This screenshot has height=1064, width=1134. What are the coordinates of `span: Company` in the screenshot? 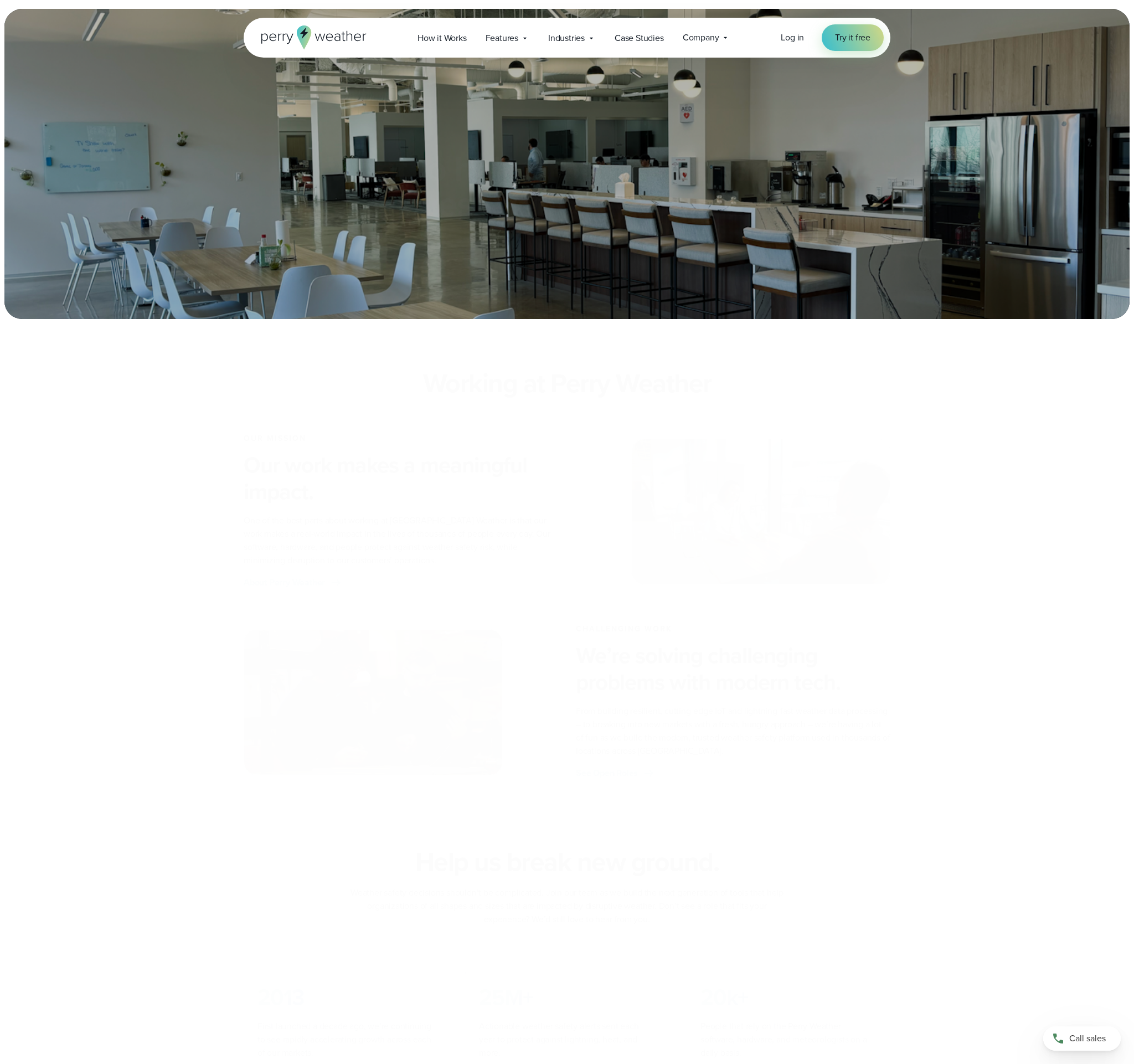 It's located at (701, 38).